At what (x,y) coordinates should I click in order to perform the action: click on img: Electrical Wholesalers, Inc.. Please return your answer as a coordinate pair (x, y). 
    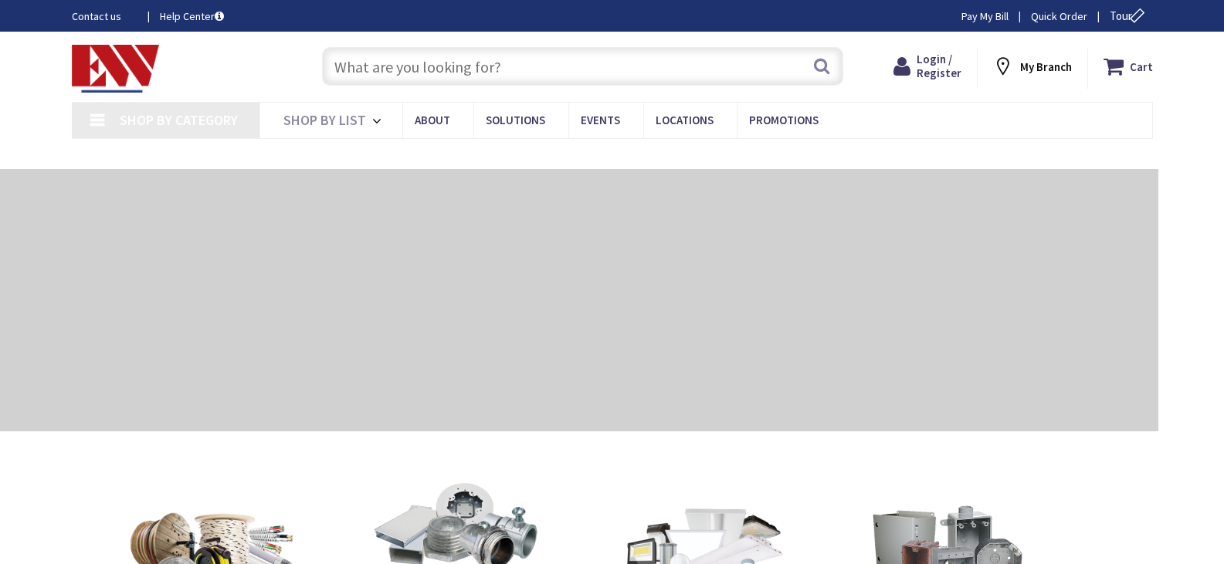
    Looking at the image, I should click on (116, 69).